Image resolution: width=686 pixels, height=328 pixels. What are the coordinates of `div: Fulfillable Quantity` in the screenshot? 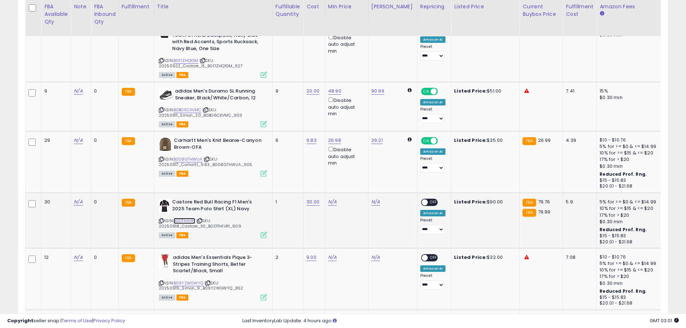 It's located at (288, 10).